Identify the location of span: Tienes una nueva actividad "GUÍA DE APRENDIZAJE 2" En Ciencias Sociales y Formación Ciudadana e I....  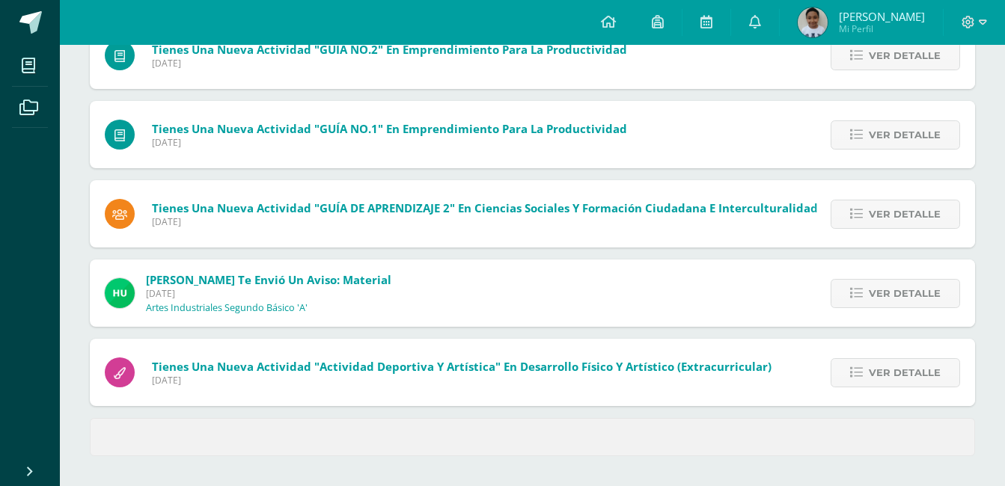
(485, 208).